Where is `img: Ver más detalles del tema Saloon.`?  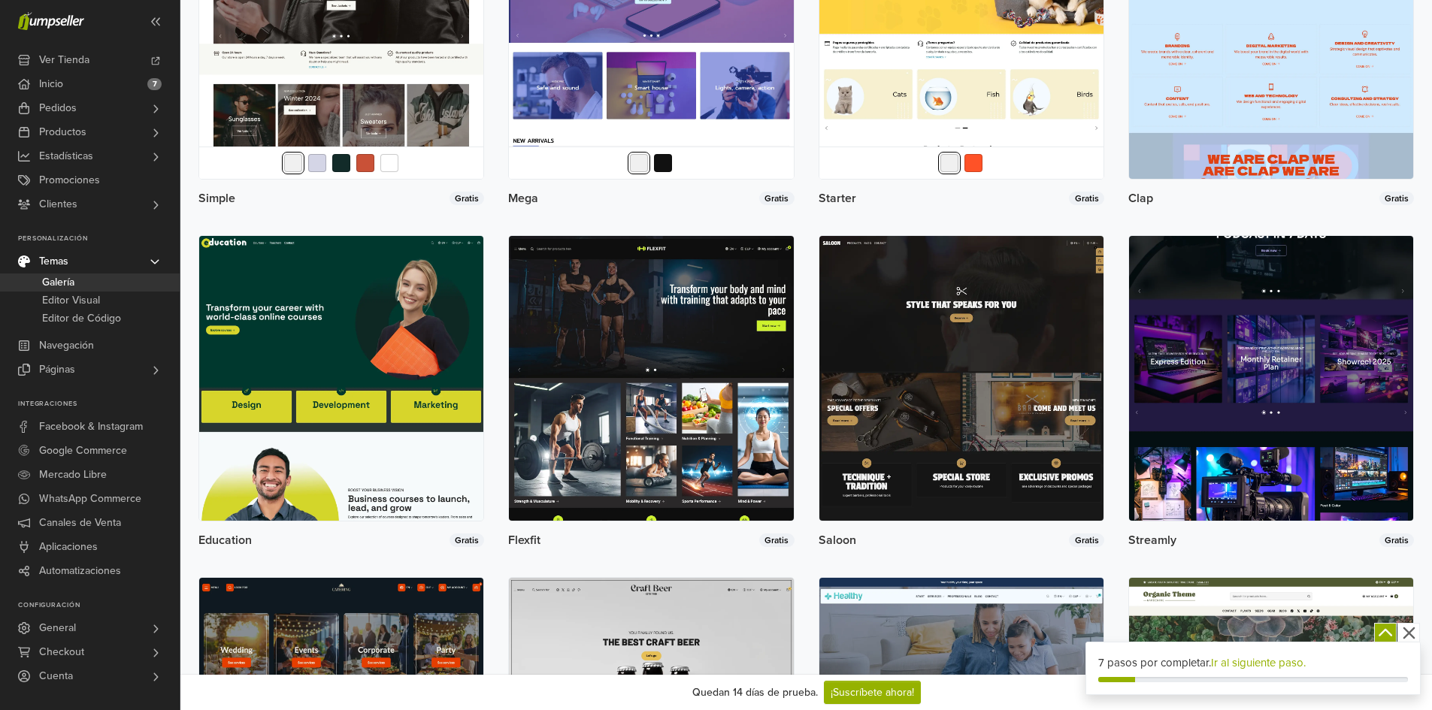
img: Ver más detalles del tema Saloon. is located at coordinates (961, 378).